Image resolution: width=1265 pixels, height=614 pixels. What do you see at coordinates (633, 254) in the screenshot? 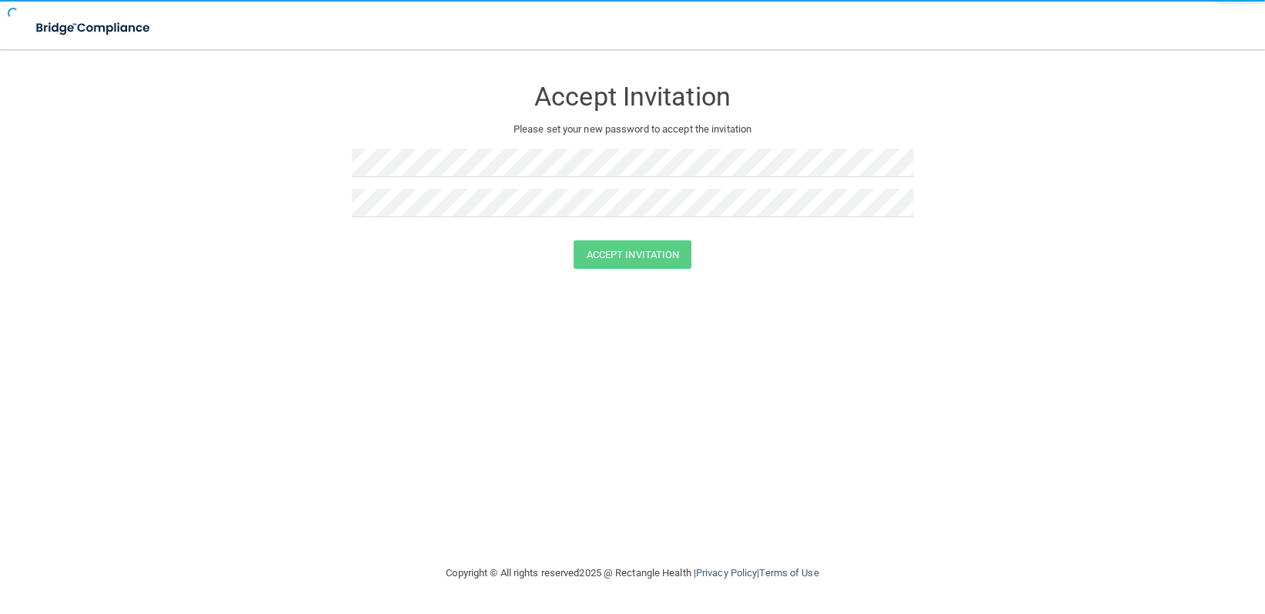
I see `button: Accept Invitation` at bounding box center [633, 254].